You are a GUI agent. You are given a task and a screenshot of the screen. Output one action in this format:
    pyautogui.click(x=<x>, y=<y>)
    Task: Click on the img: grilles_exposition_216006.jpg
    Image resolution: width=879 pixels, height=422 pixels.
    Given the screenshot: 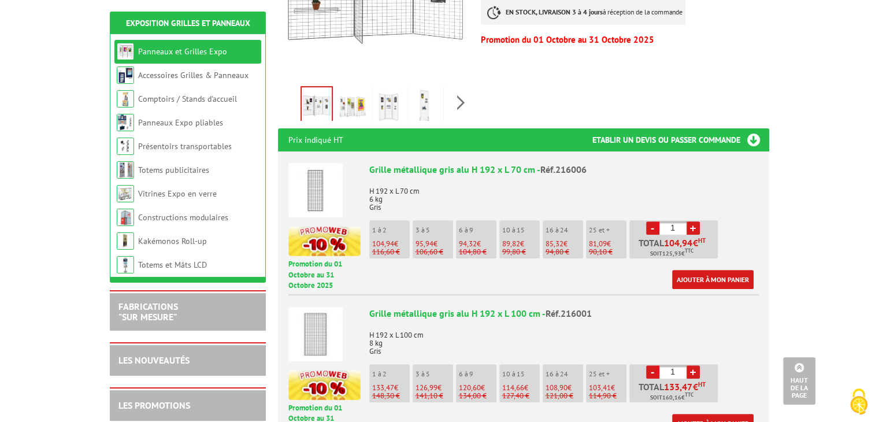 What is the action you would take?
    pyautogui.click(x=317, y=105)
    